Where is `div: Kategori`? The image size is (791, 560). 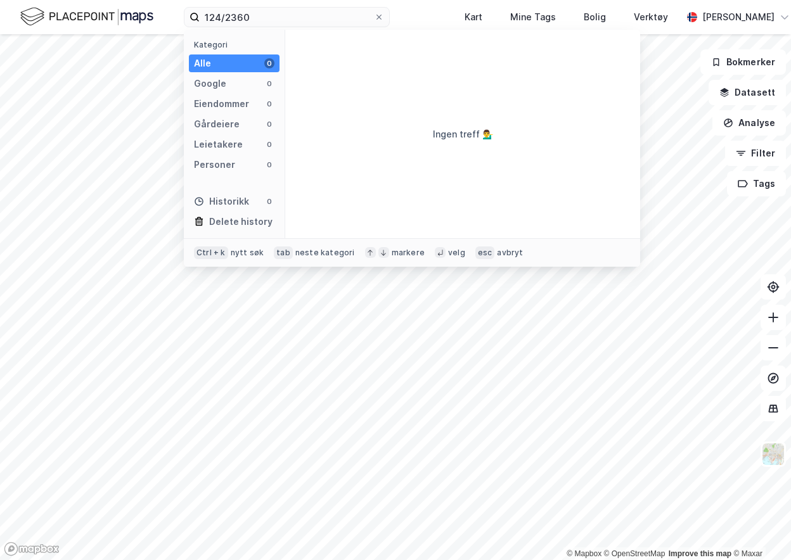 div: Kategori is located at coordinates (236, 44).